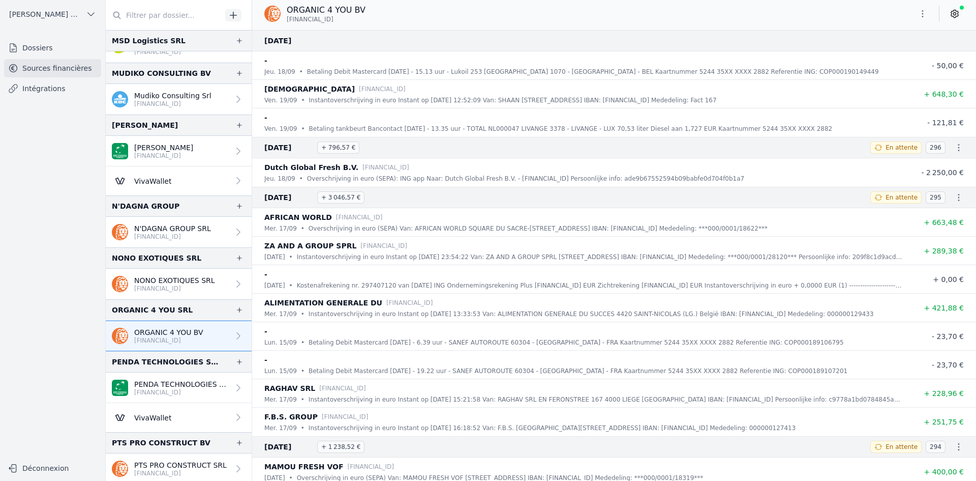 Image resolution: width=976 pixels, height=481 pixels. Describe the element at coordinates (120, 99) in the screenshot. I see `img: kbc.png` at that location.